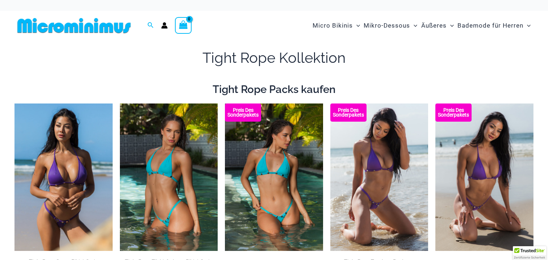 The height and width of the screenshot is (260, 548). Describe the element at coordinates (391, 25) in the screenshot. I see `a: Mikro-DessousMenu ToggleMenü umschalten` at that location.